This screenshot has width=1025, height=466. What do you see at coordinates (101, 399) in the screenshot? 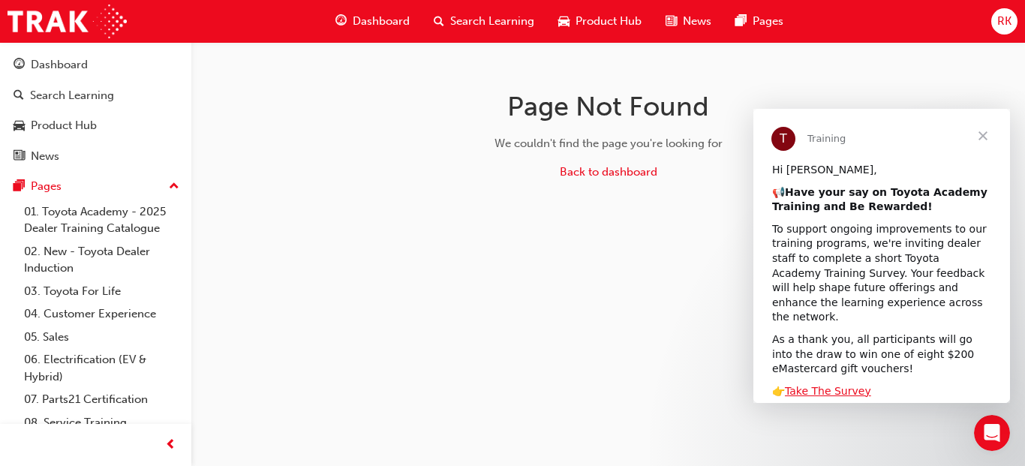
I see `a: 07. Parts21 Certification` at bounding box center [101, 399].